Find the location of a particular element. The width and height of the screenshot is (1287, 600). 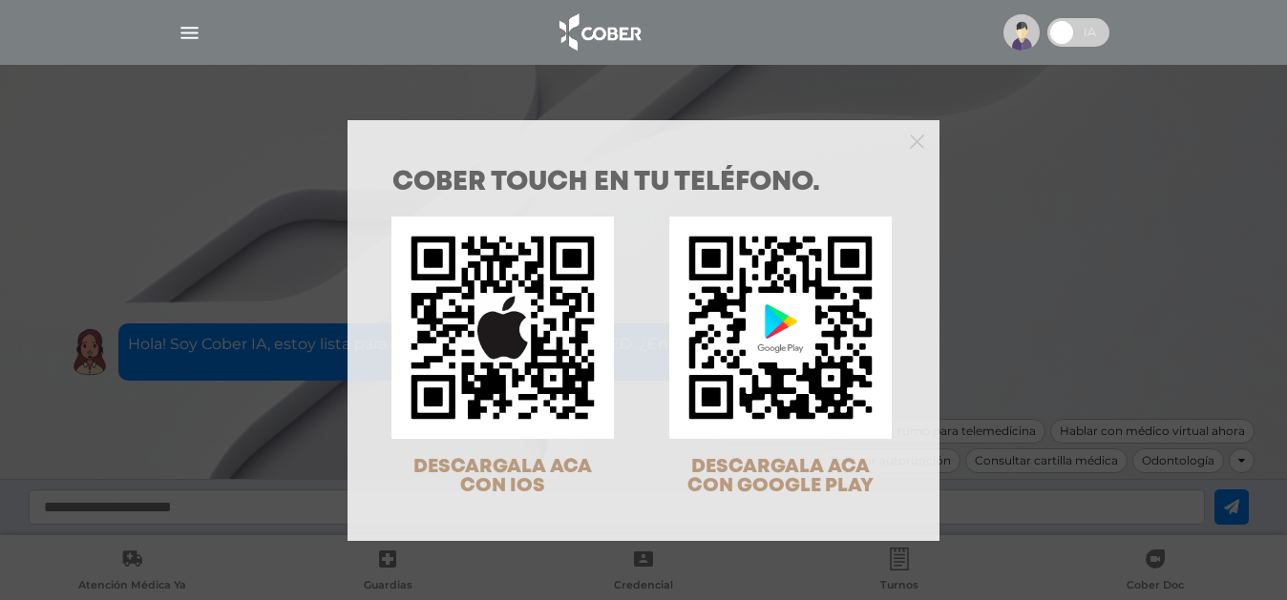

span: DESCARGALA ACA CON GOOGLE PLAY is located at coordinates (780, 476).